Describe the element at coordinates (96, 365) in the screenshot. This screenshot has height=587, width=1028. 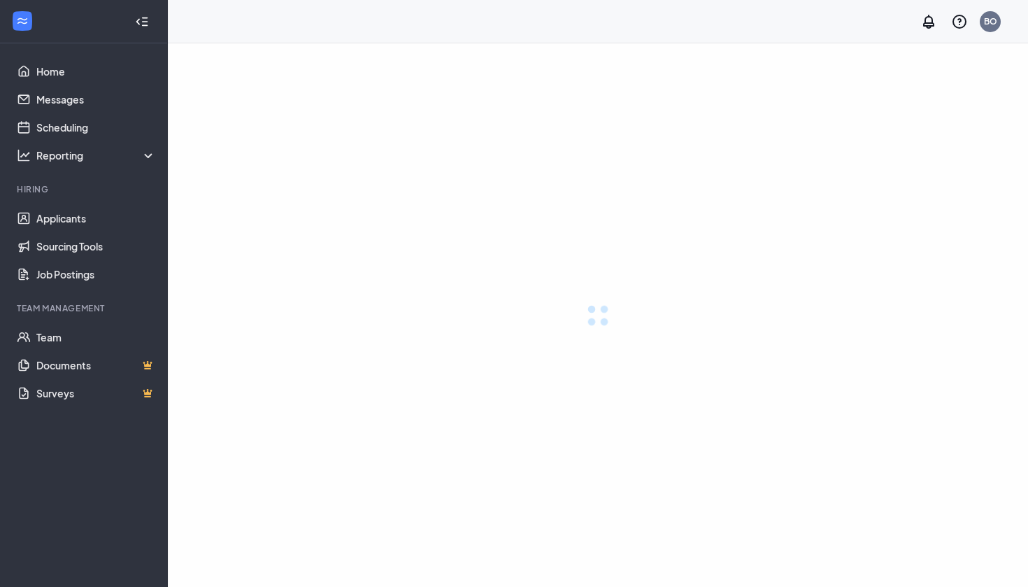
I see `a: DocumentsCrown` at that location.